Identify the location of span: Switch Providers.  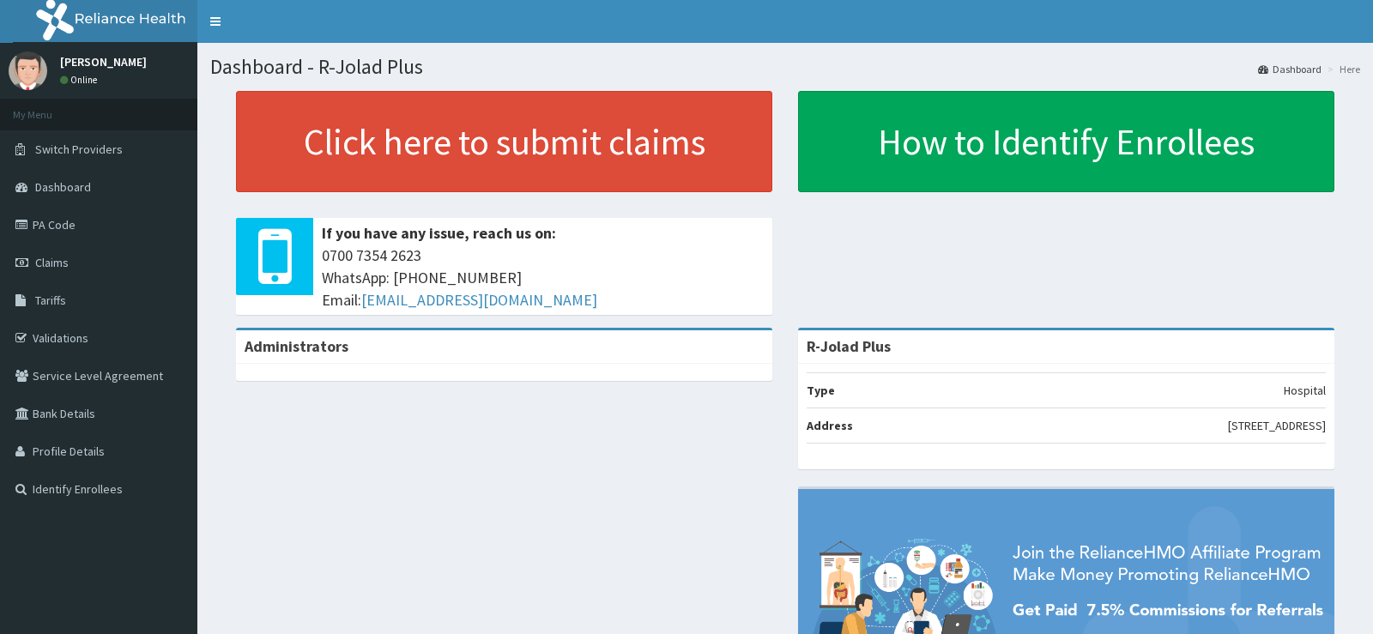
(79, 149).